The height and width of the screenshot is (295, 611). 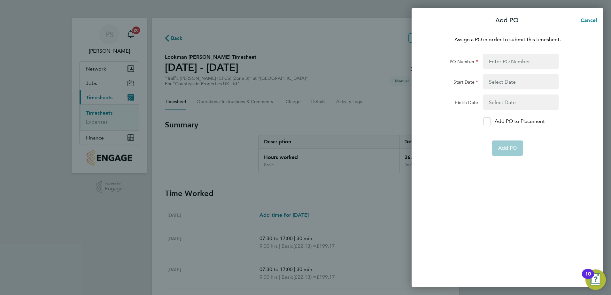 What do you see at coordinates (464, 63) in the screenshot?
I see `label: PO Number` at bounding box center [464, 63].